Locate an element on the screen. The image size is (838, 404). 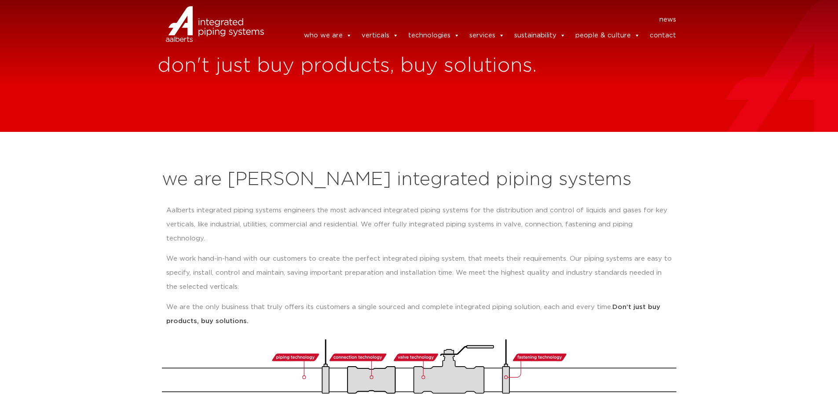
a: services is located at coordinates (487, 36).